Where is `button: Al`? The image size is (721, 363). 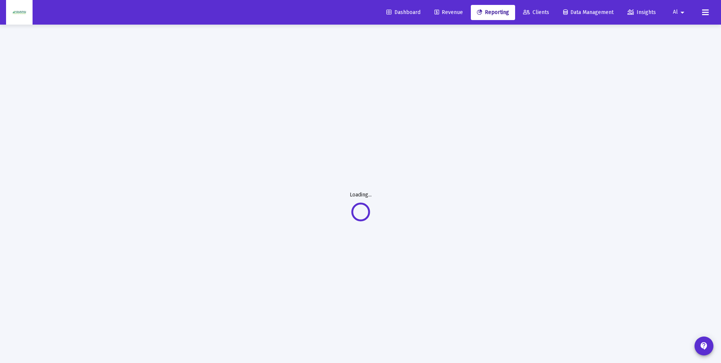
button: Al is located at coordinates (679, 12).